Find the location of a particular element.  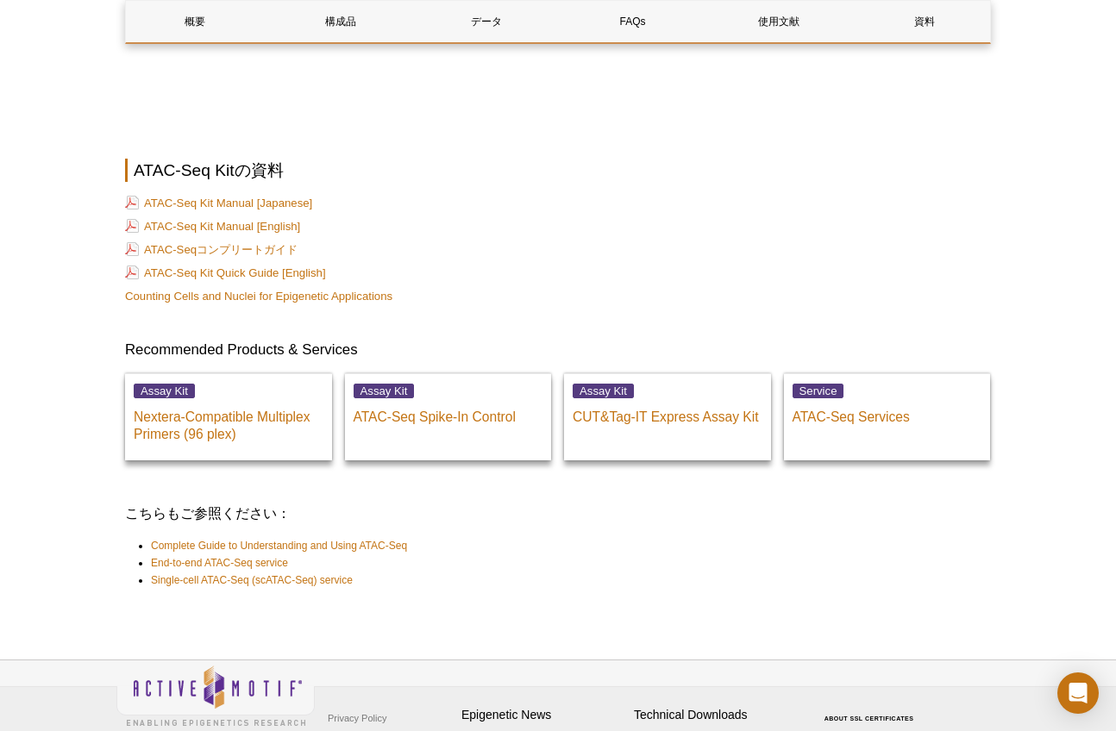

a: Complete Guide to Understanding and Using ATAC-Seq is located at coordinates (279, 546).